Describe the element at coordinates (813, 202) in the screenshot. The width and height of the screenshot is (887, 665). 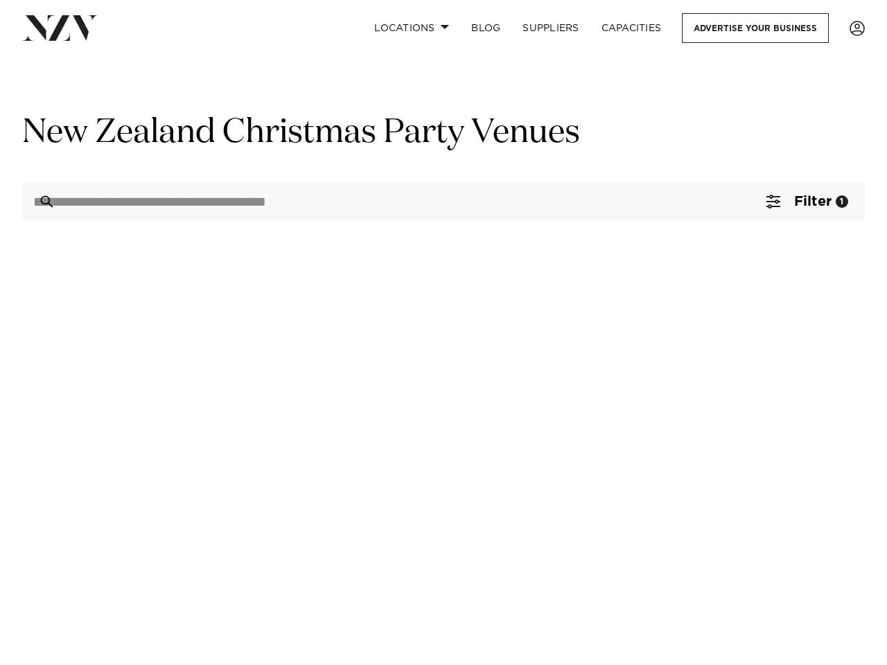
I see `span: Filter` at that location.